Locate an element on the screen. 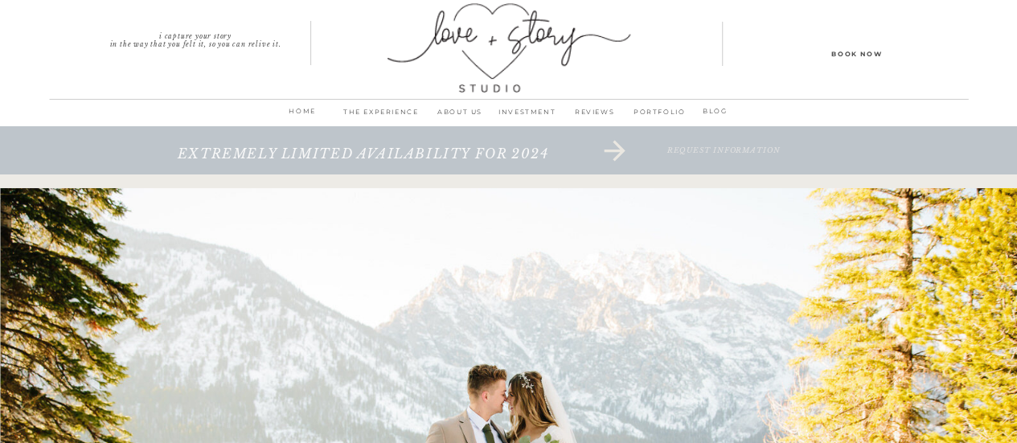 Image resolution: width=1017 pixels, height=443 pixels. a: extremely limited availability for 2024 is located at coordinates (363, 162).